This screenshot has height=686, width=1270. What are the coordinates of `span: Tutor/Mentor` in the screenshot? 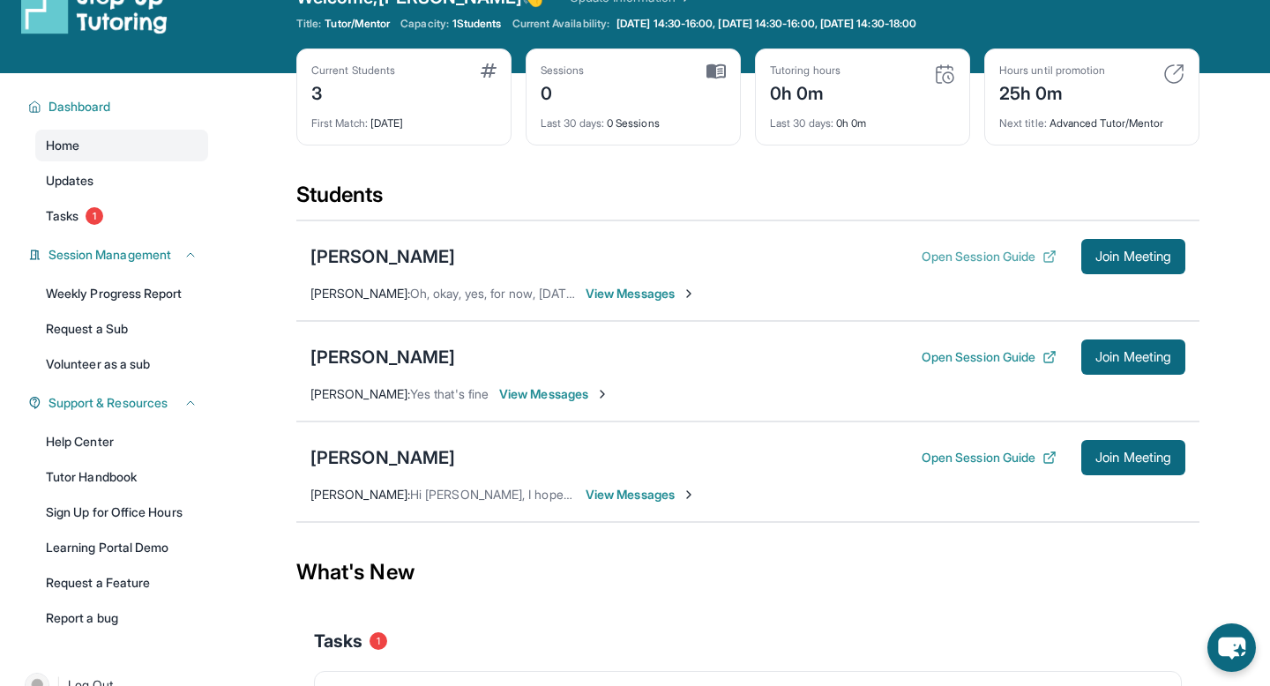 It's located at (357, 24).